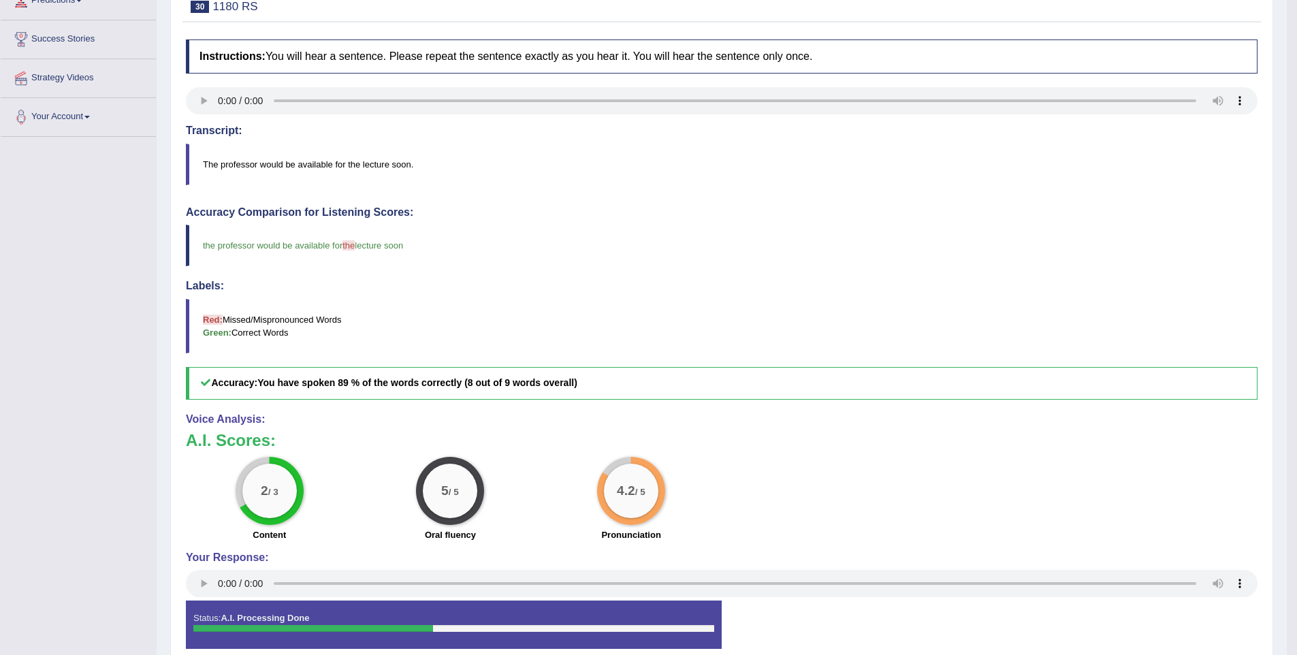 The width and height of the screenshot is (1297, 655). I want to click on big: 2, so click(264, 490).